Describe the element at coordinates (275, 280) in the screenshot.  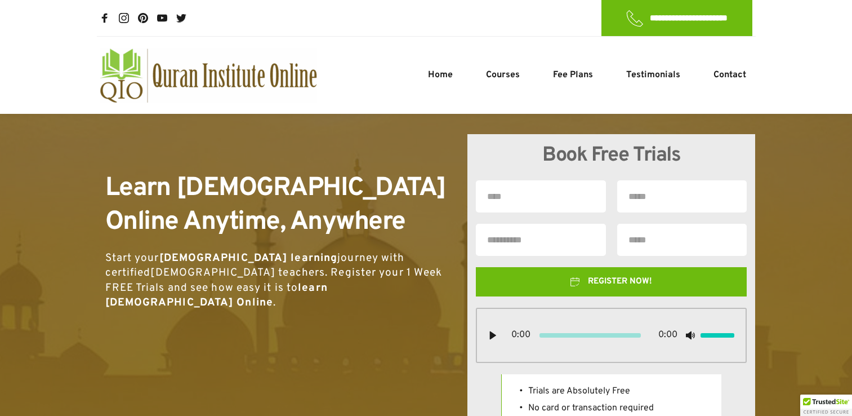
I see `span: . Register your 1 Week FREE Trials and see how easy it is to` at that location.